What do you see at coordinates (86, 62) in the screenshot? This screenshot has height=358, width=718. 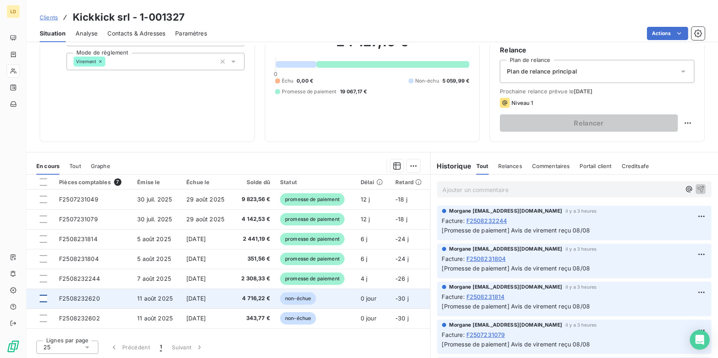 I see `span: Virement` at bounding box center [86, 62].